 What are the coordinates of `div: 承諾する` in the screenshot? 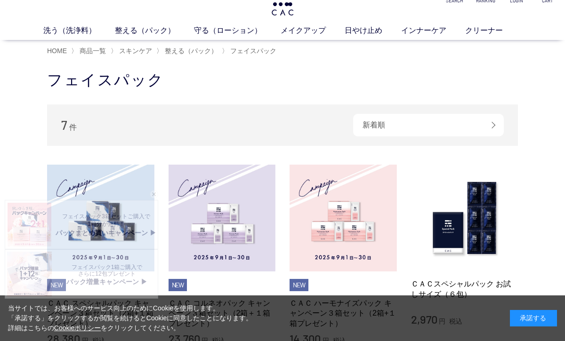 It's located at (533, 318).